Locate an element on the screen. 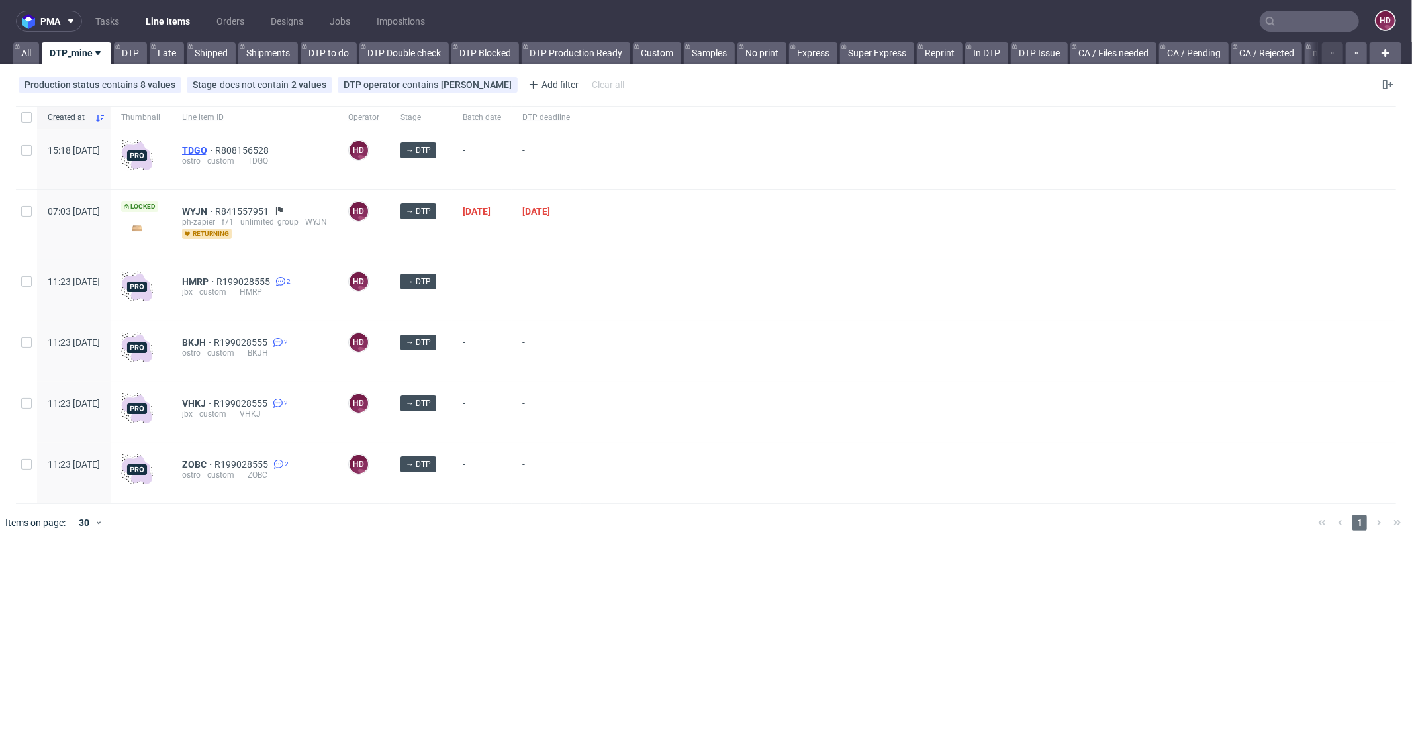 This screenshot has height=730, width=1412. span: VHKJ is located at coordinates (198, 403).